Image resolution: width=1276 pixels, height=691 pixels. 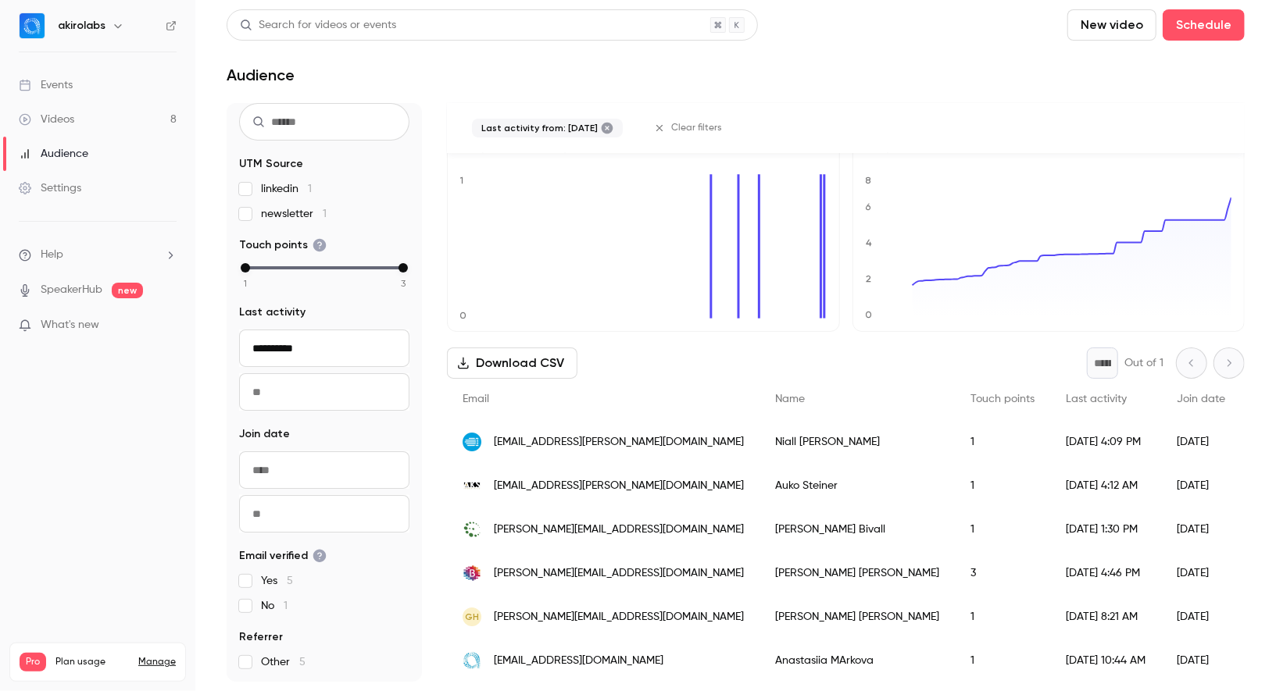 I want to click on div: 3, so click(x=1002, y=573).